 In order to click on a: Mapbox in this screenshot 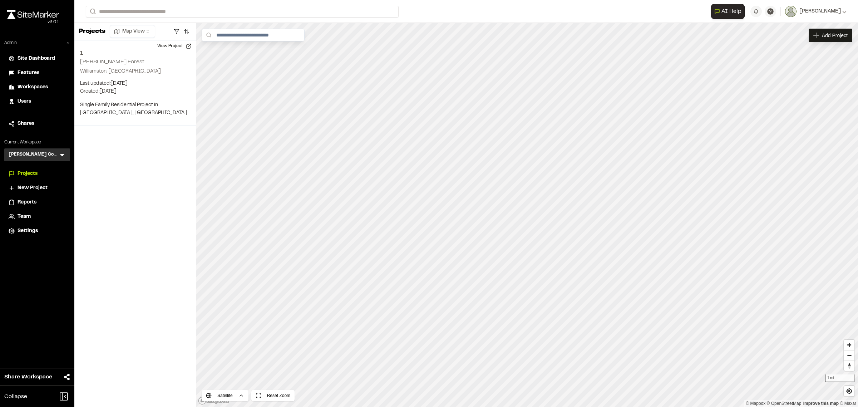, I will do `click(755, 403)`.